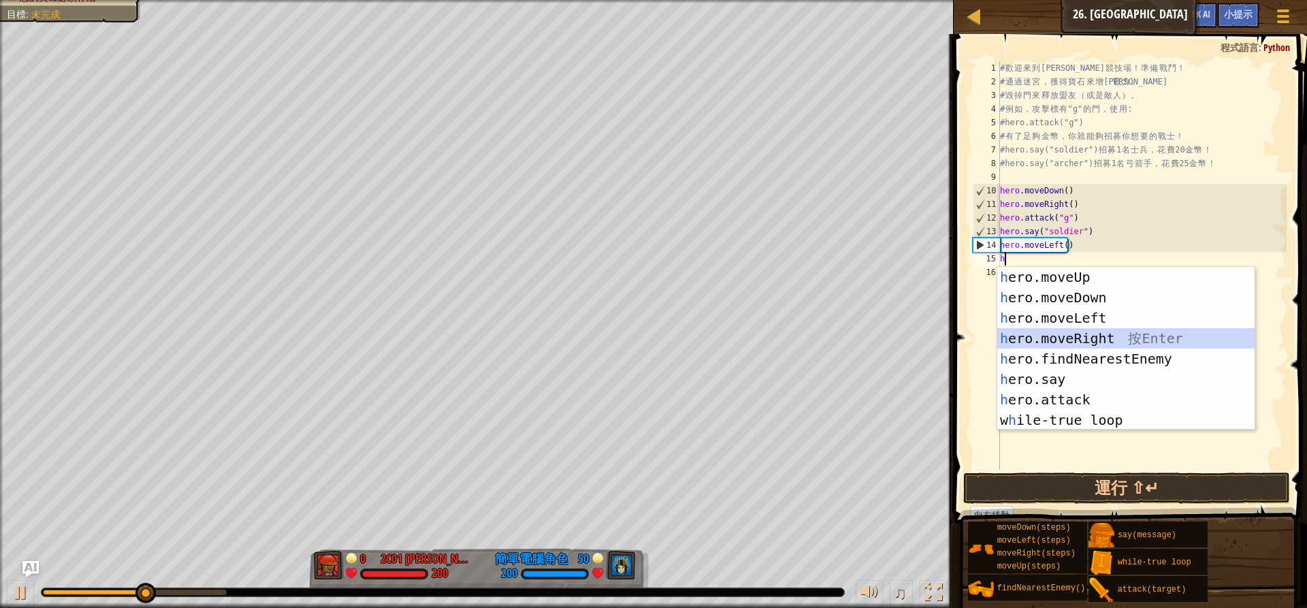 The width and height of the screenshot is (1307, 608). Describe the element at coordinates (987, 245) in the screenshot. I see `div: 14` at that location.